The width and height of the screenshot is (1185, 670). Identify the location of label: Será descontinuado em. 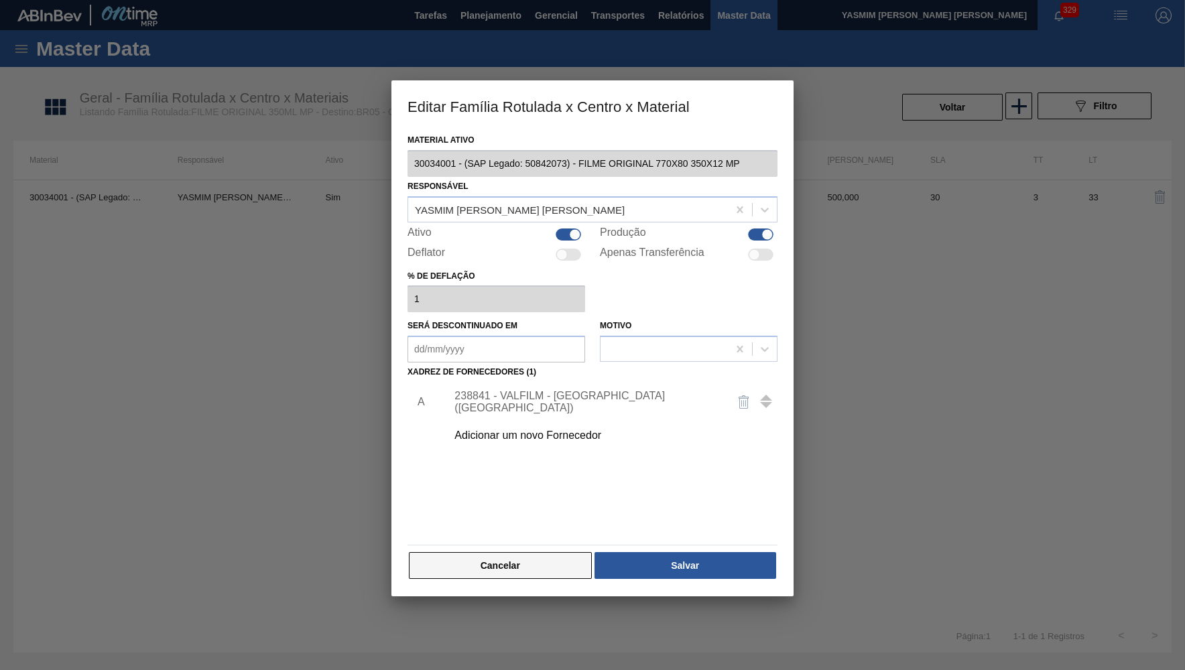
(462, 326).